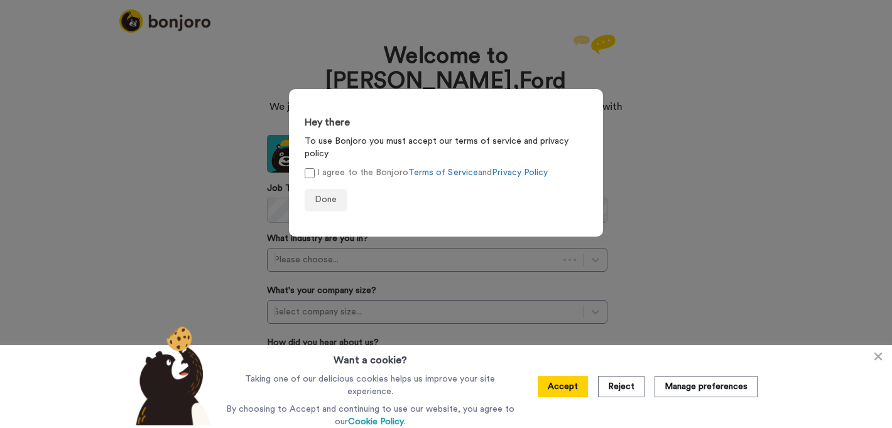 The width and height of the screenshot is (892, 428). What do you see at coordinates (426, 173) in the screenshot?
I see `label: I agree to the Bonjoro and` at bounding box center [426, 173].